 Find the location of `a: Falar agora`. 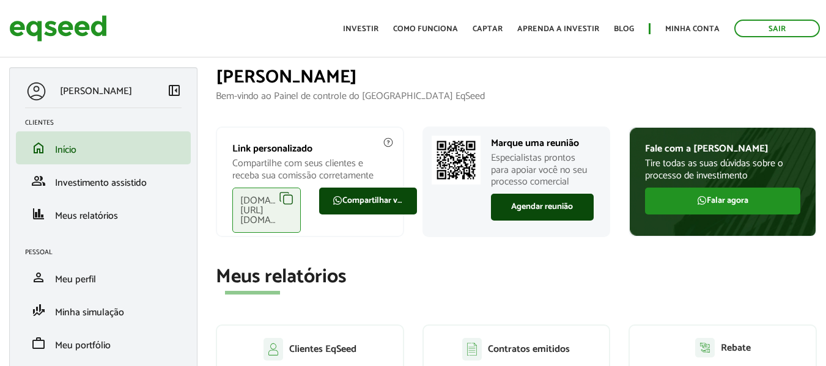

a: Falar agora is located at coordinates (723, 201).